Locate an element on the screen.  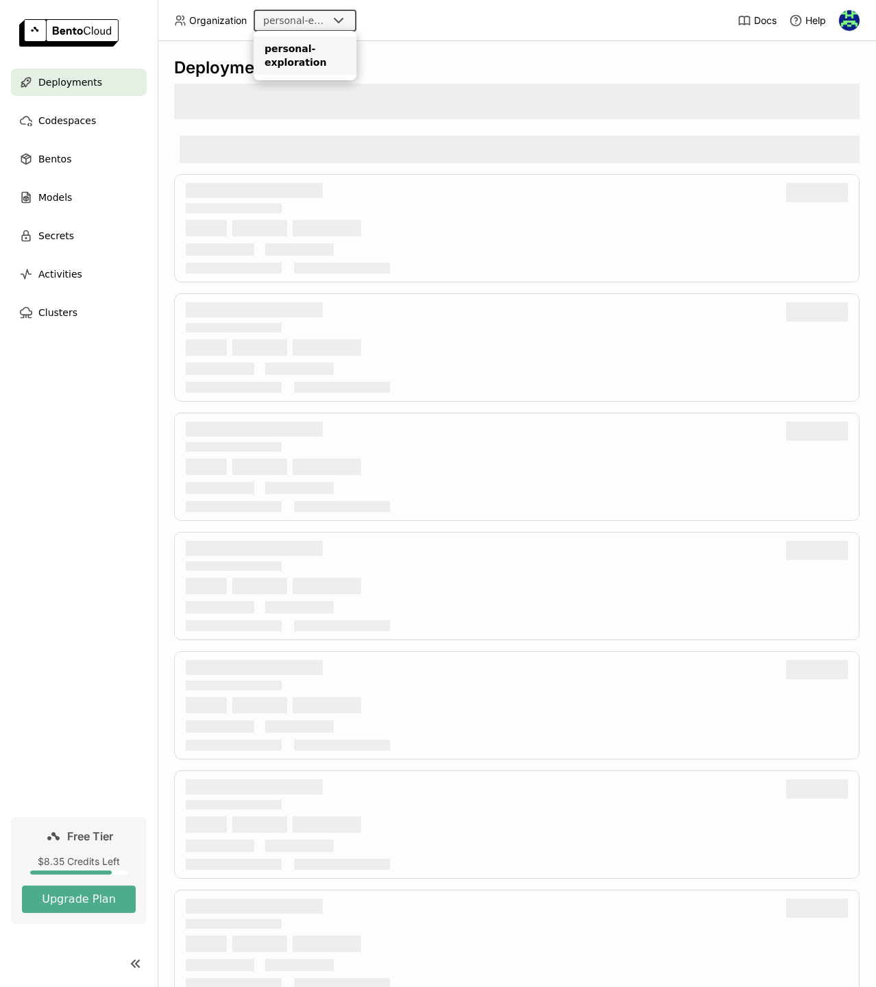
input: Selected personal-exploration. is located at coordinates (330, 21).